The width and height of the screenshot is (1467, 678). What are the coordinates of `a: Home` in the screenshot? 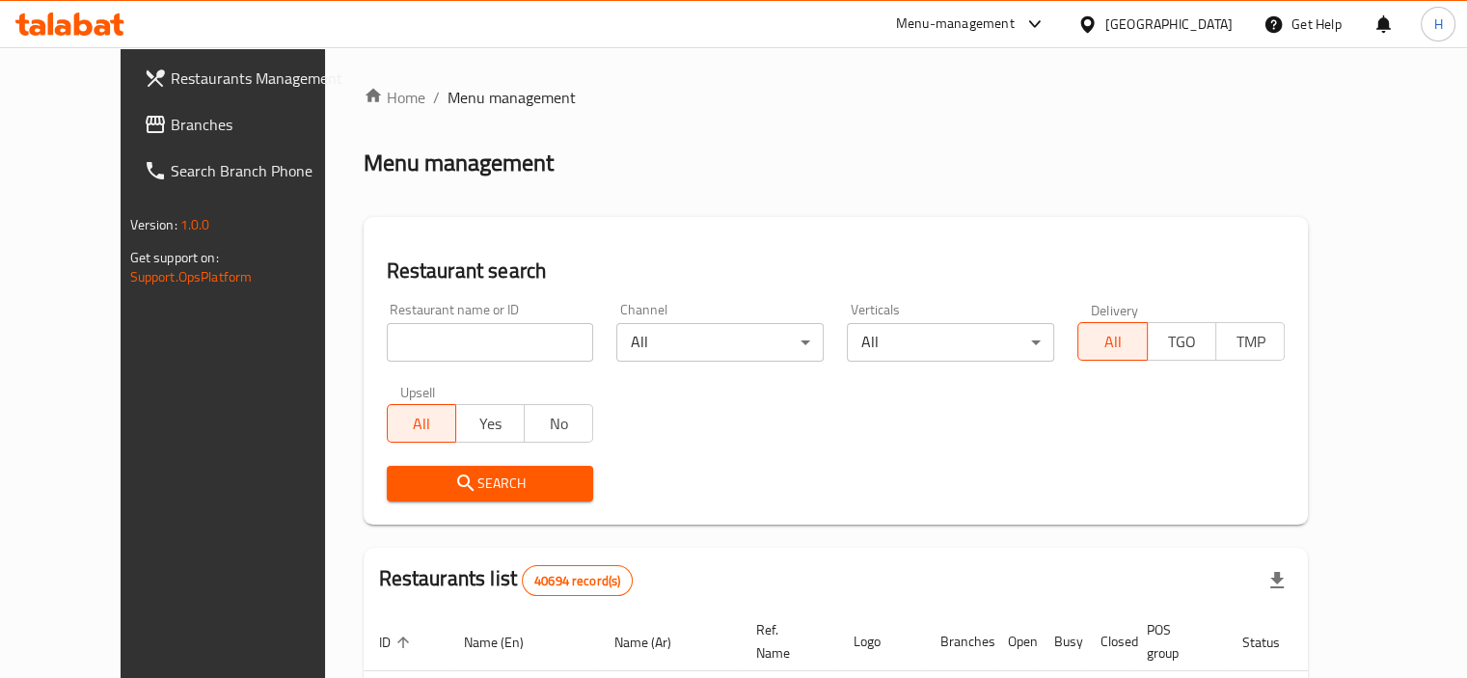 It's located at (394, 97).